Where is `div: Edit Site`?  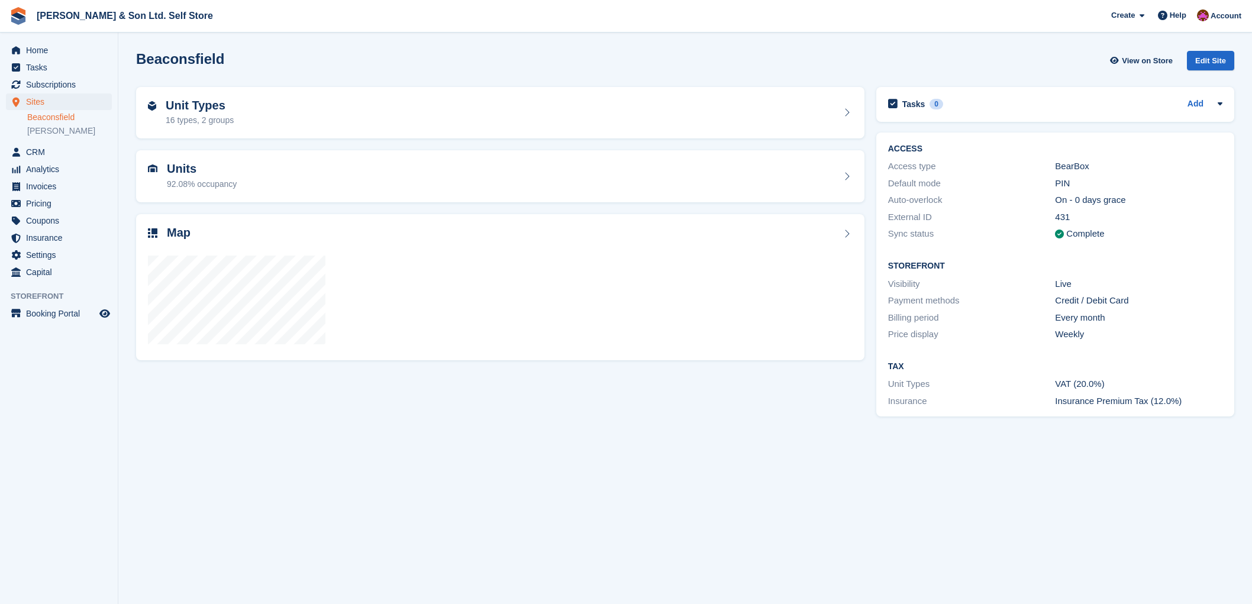 div: Edit Site is located at coordinates (1211, 60).